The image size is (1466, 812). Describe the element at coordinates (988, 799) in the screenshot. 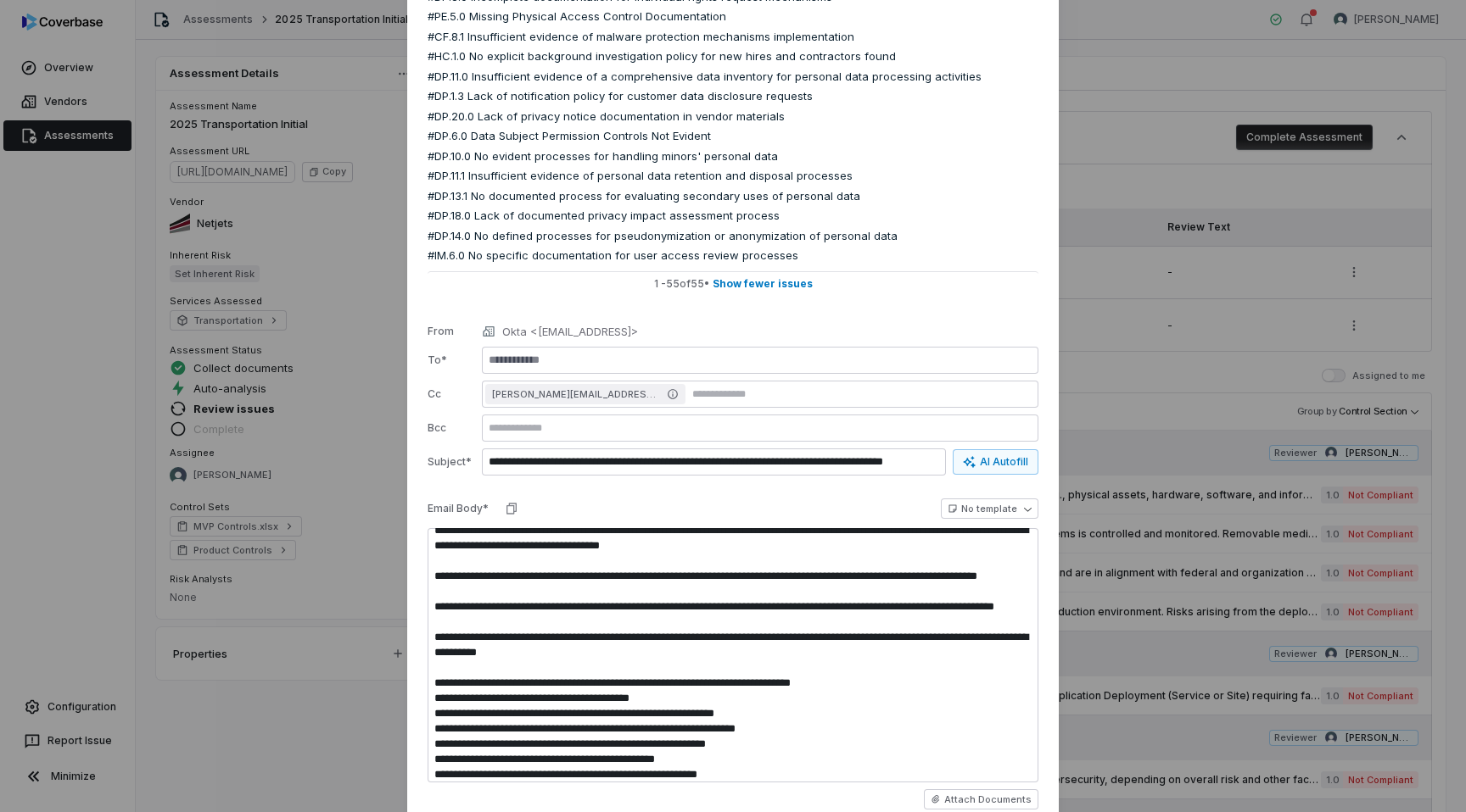

I see `span: Attach Documents` at that location.